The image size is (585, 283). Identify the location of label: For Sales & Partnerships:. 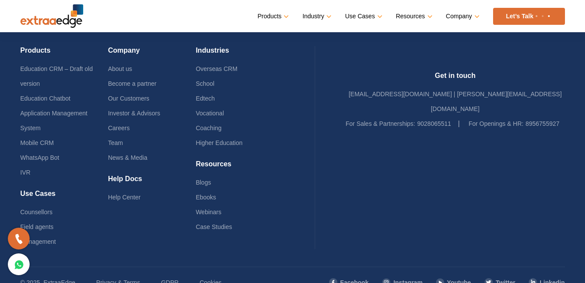
(381, 124).